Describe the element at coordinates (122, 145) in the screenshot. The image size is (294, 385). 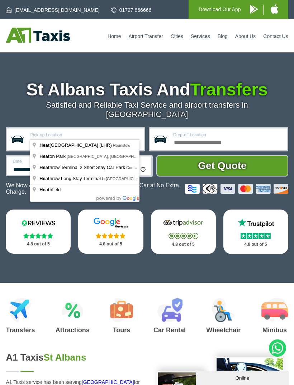
I see `span: Hounslow` at that location.